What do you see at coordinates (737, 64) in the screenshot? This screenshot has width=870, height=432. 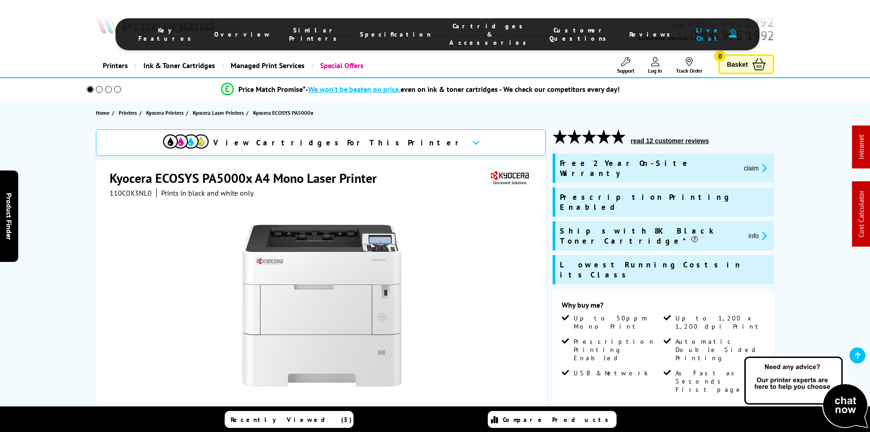 I see `span: Basket` at bounding box center [737, 64].